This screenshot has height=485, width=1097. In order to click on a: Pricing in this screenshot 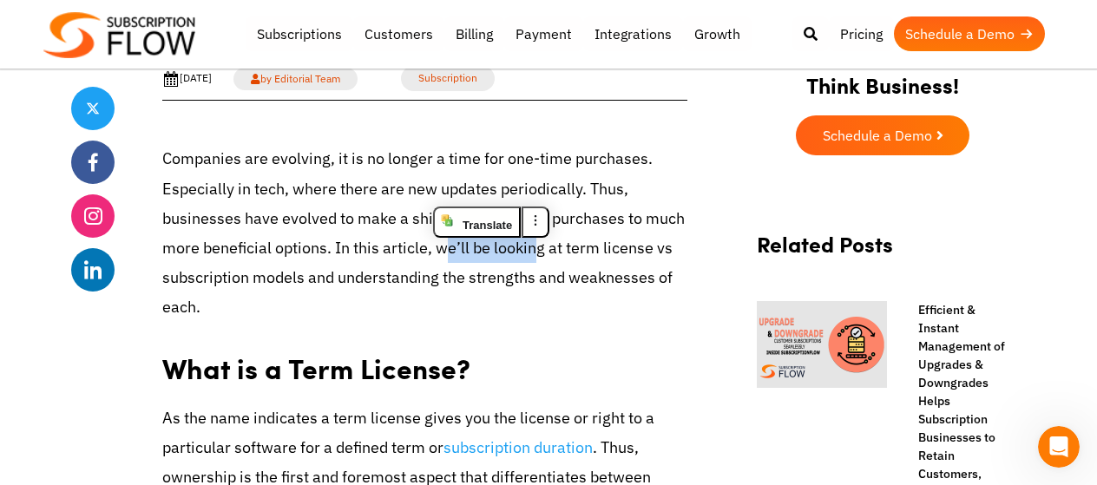, I will do `click(861, 34)`.